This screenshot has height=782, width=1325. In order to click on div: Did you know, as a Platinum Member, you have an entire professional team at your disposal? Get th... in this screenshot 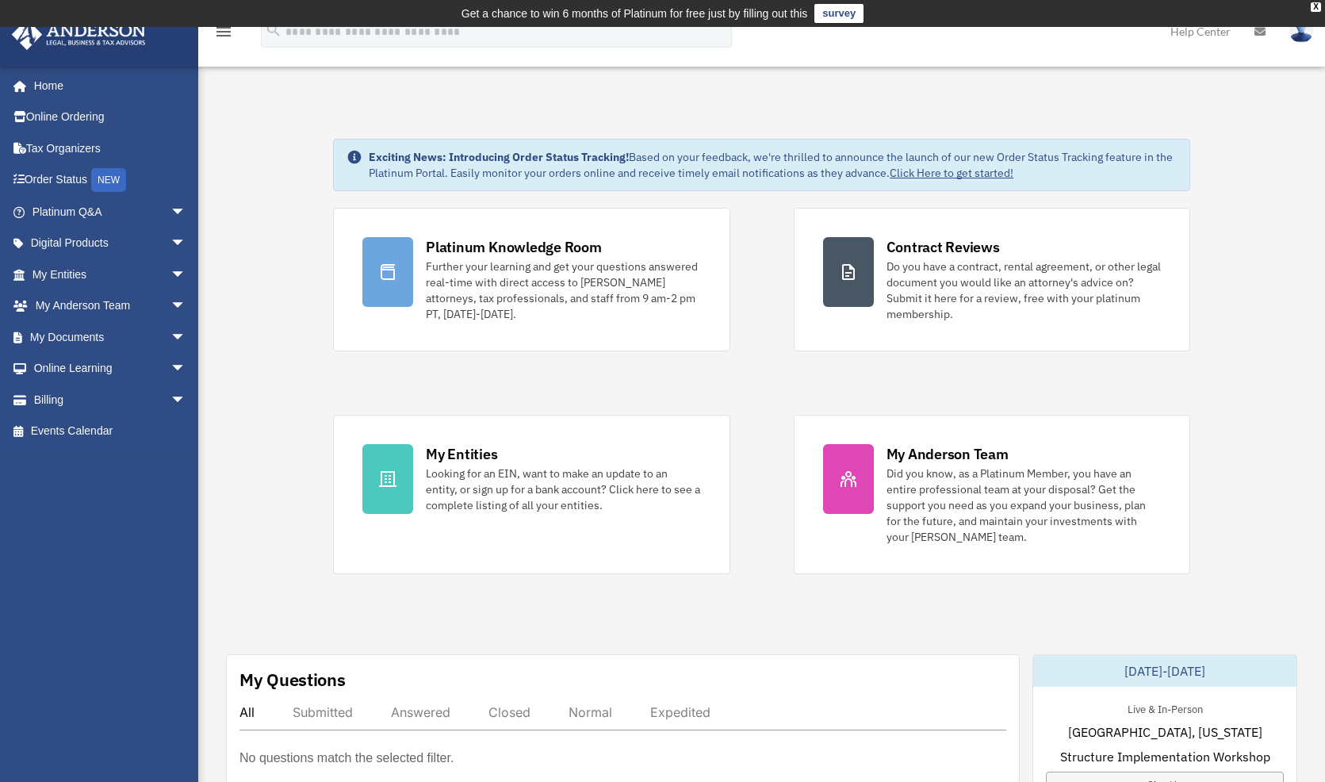, I will do `click(1024, 505)`.